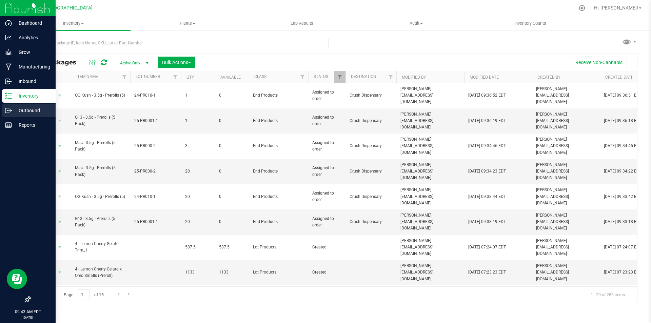 The image size is (651, 323). I want to click on a: Plants, so click(187, 23).